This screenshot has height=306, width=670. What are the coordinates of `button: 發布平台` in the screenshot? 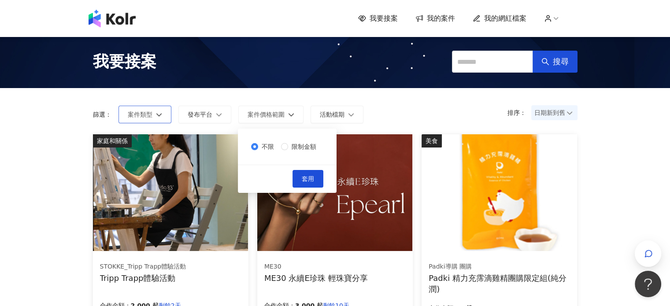 It's located at (205, 114).